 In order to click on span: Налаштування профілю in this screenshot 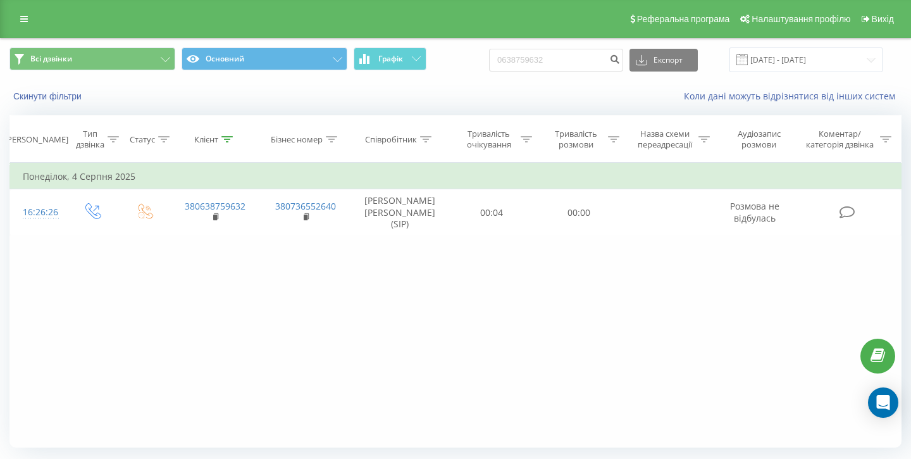, I will do `click(801, 19)`.